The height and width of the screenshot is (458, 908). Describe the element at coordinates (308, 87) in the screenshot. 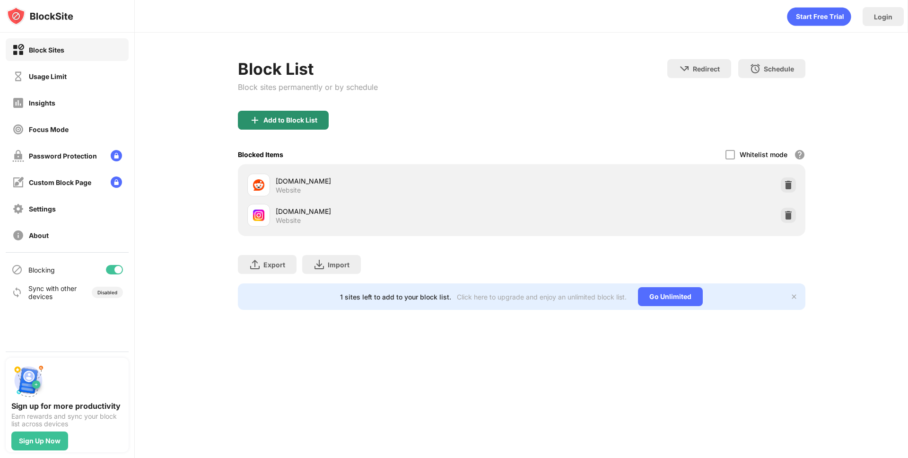

I see `div: Block sites permanently or by schedule` at that location.